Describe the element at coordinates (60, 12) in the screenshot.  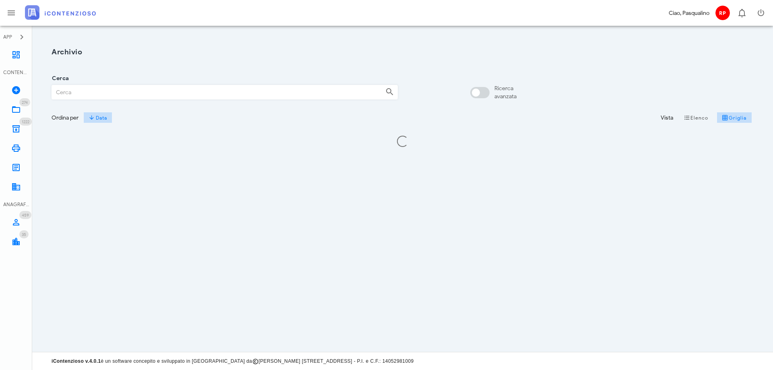
I see `img: logo-text-2x.png` at that location.